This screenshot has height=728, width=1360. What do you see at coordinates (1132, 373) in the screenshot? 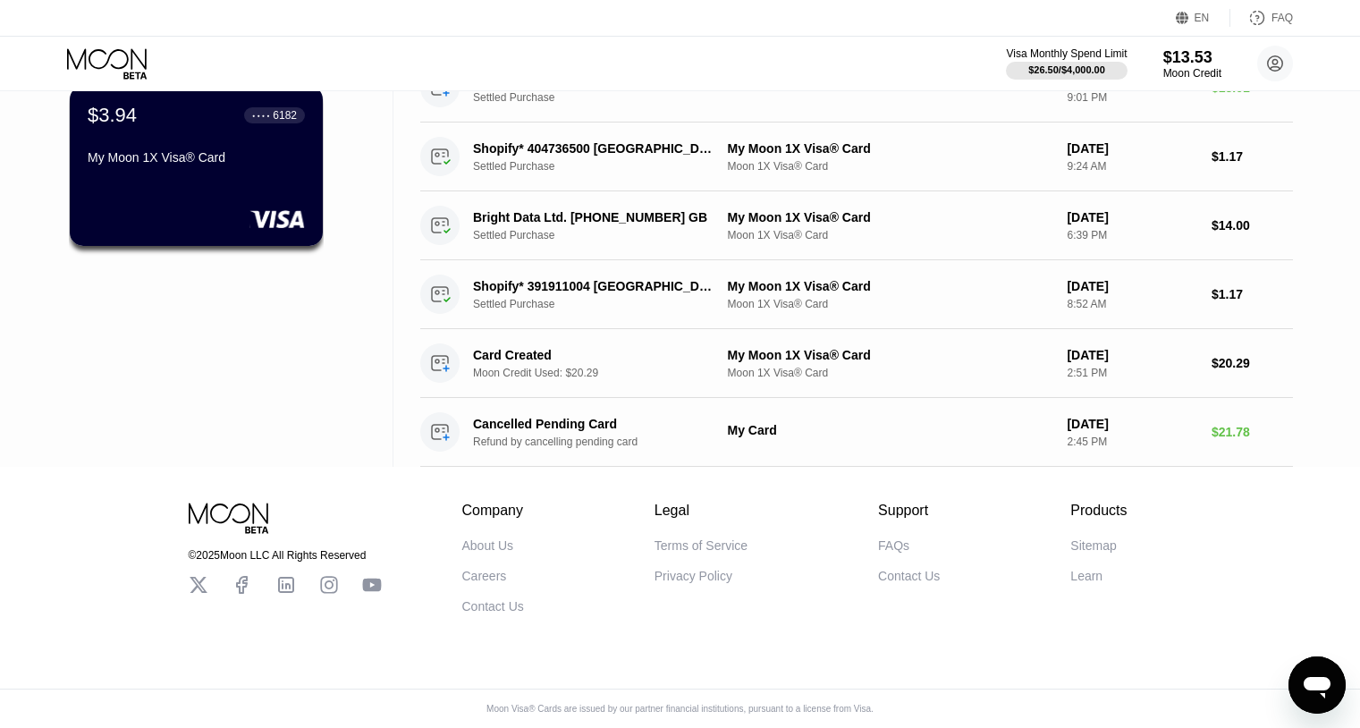
I see `div: 2:51 PM` at bounding box center [1132, 373].